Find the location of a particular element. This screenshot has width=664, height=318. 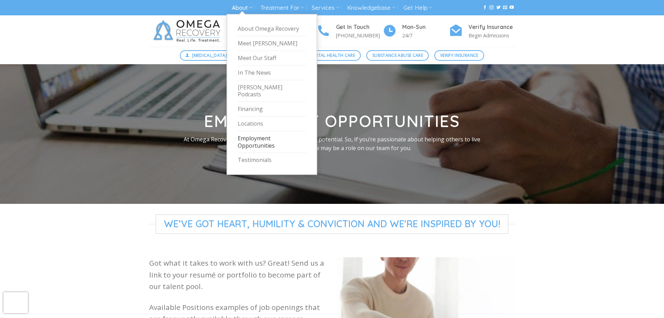

h4: Mon-Sun is located at coordinates (426, 27).